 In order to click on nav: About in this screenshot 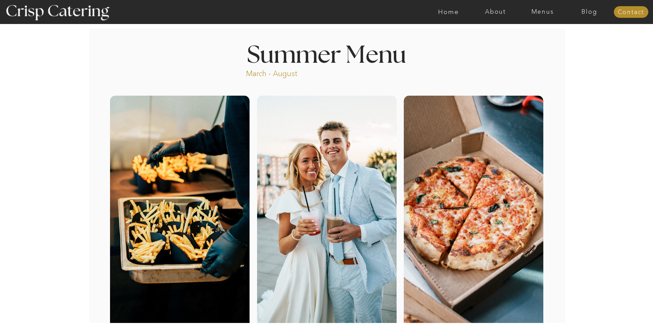, I will do `click(496, 12)`.